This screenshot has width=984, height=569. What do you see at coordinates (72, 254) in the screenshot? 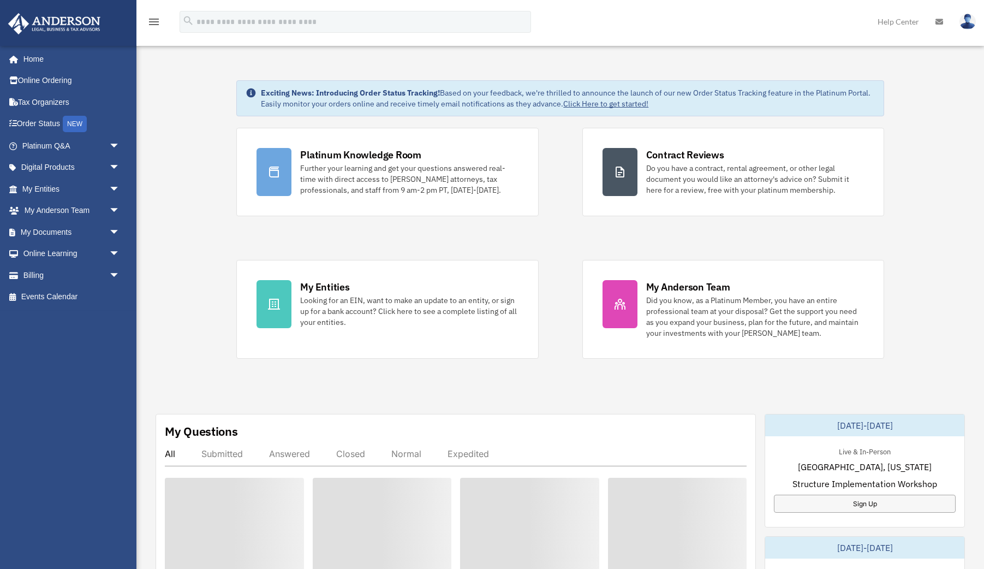
I see `a: Online Learningarrow_drop_down` at bounding box center [72, 254].